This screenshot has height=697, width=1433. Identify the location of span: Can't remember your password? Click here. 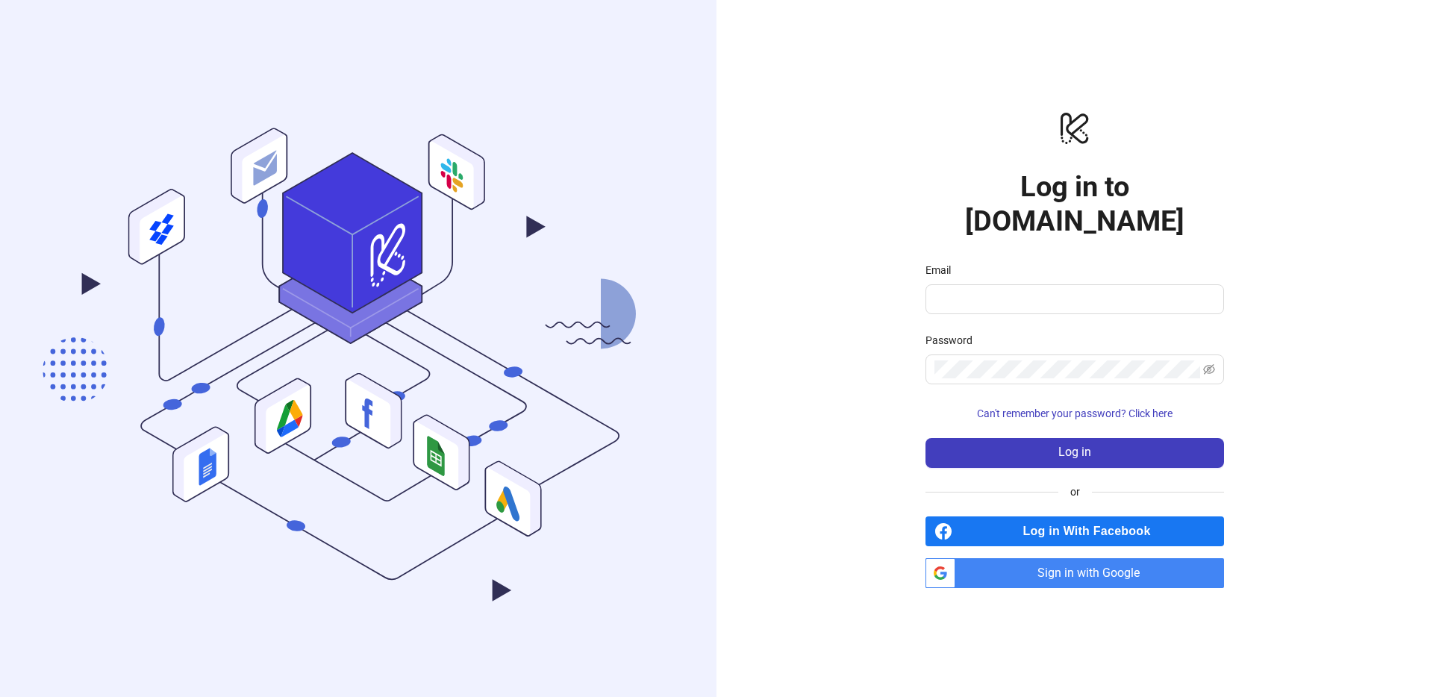
(1075, 414).